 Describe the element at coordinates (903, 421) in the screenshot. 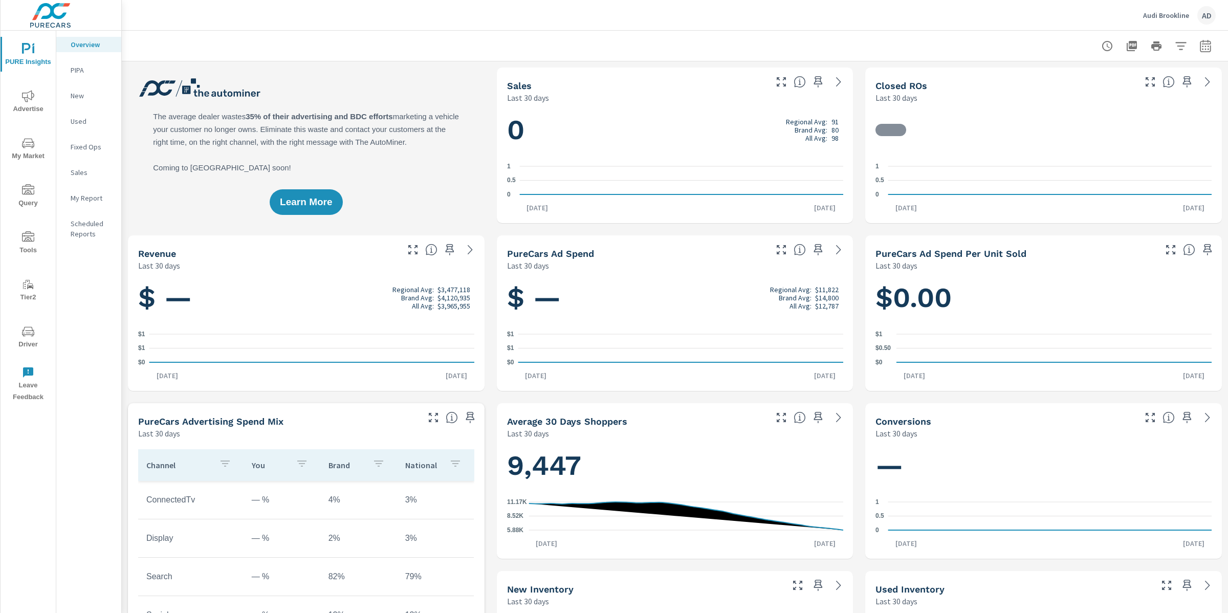

I see `h5: Conversions` at that location.